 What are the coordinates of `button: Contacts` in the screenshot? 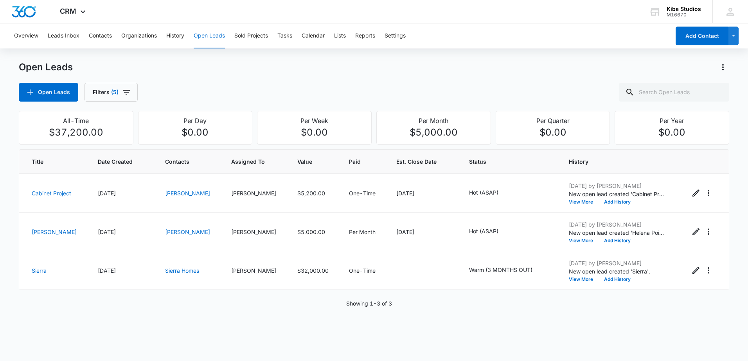 It's located at (100, 36).